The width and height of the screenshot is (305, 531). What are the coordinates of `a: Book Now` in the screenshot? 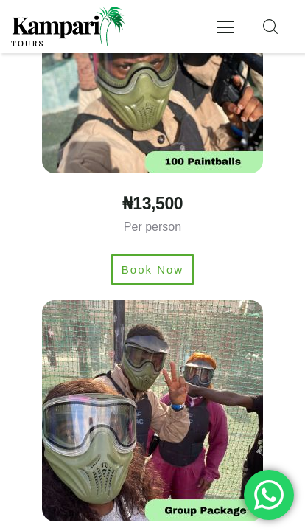 It's located at (153, 269).